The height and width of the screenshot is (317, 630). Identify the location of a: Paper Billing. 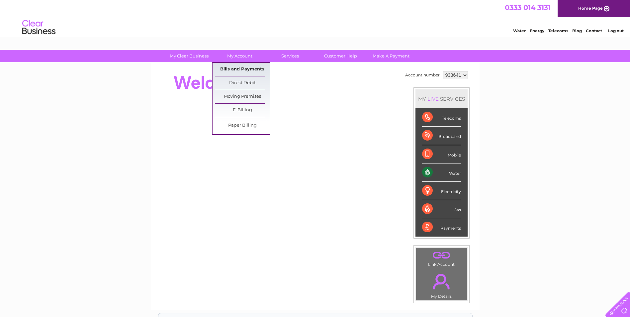
(242, 125).